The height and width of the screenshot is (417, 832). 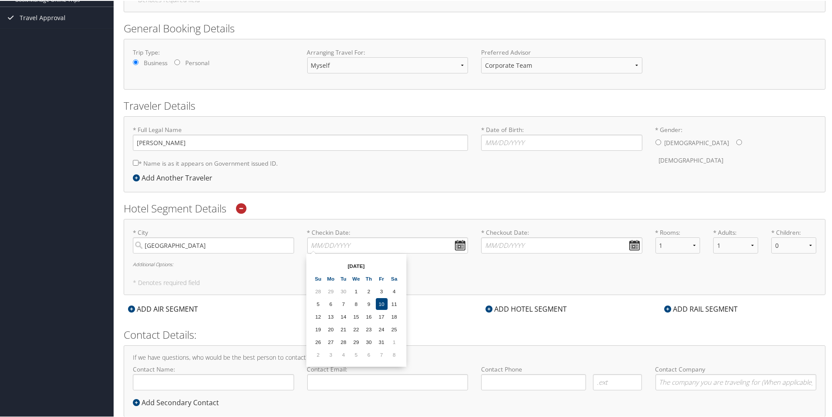 I want to click on label: Preferred Advisor, so click(x=562, y=52).